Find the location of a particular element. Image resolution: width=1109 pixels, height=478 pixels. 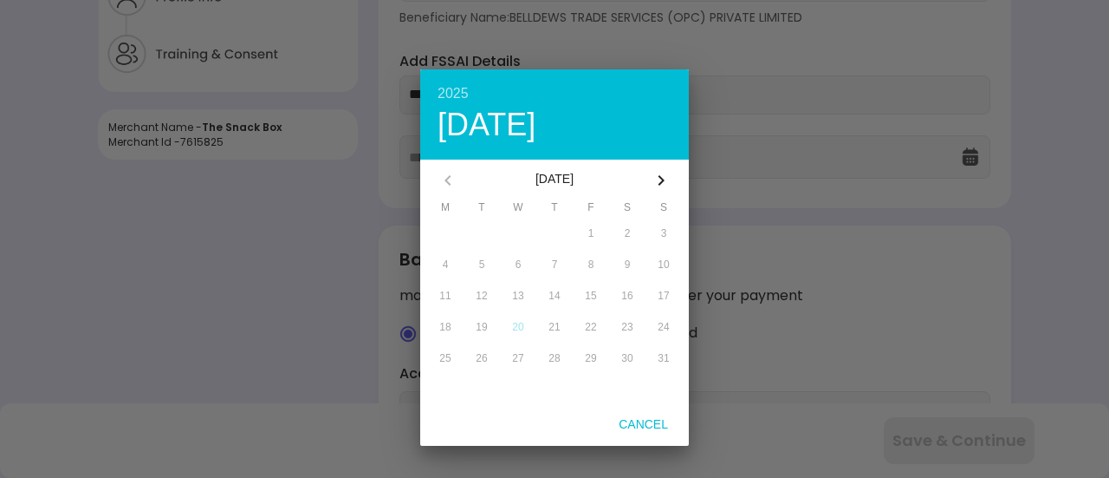

span: 24 is located at coordinates (663, 327).